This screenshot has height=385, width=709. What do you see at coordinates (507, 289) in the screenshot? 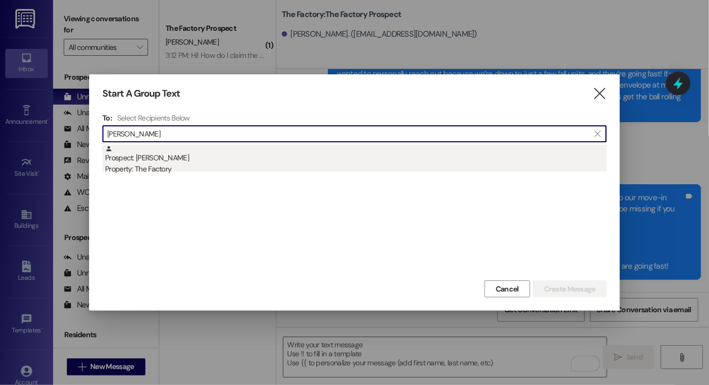
I see `span: Cancel` at bounding box center [507, 289].